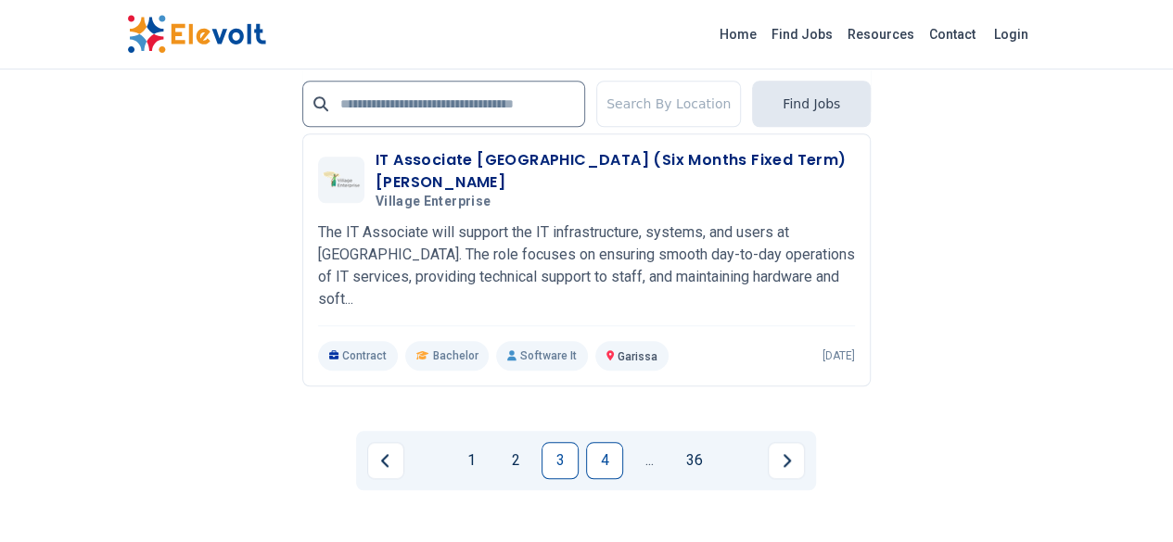  What do you see at coordinates (541, 356) in the screenshot?
I see `p: Software It` at bounding box center [541, 356].